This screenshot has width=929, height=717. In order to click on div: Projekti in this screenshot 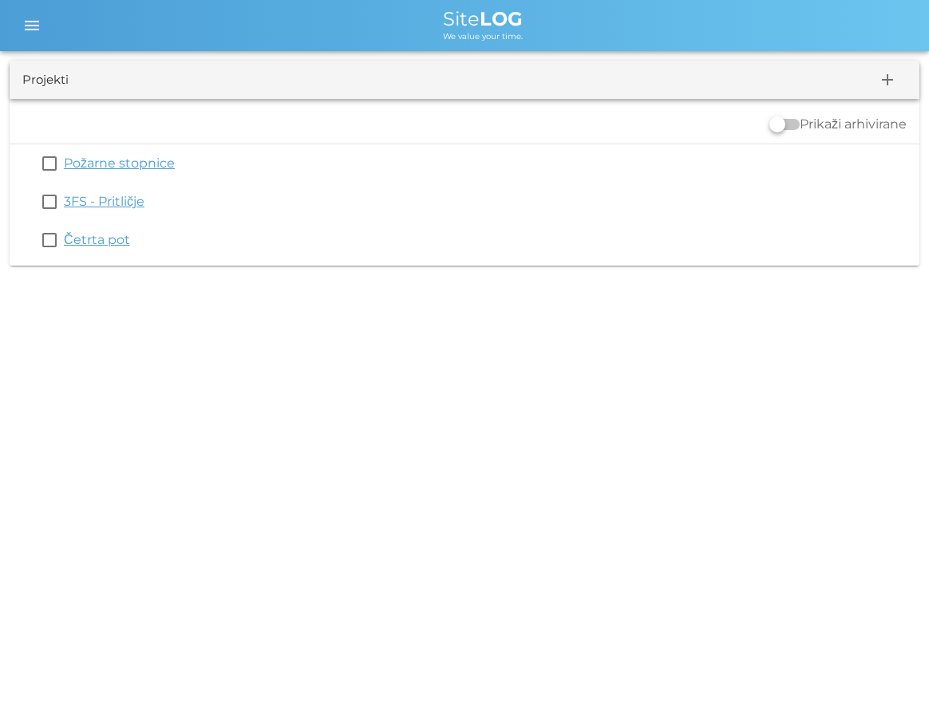, I will do `click(45, 80)`.